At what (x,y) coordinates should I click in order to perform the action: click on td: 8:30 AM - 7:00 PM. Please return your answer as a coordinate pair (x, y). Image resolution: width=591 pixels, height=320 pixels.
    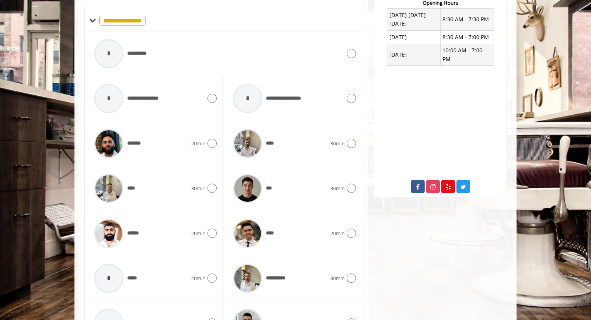
    Looking at the image, I should click on (467, 37).